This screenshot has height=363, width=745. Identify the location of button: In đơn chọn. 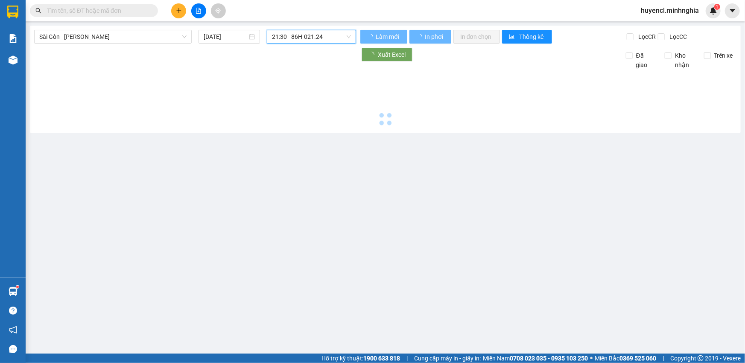
(476, 37).